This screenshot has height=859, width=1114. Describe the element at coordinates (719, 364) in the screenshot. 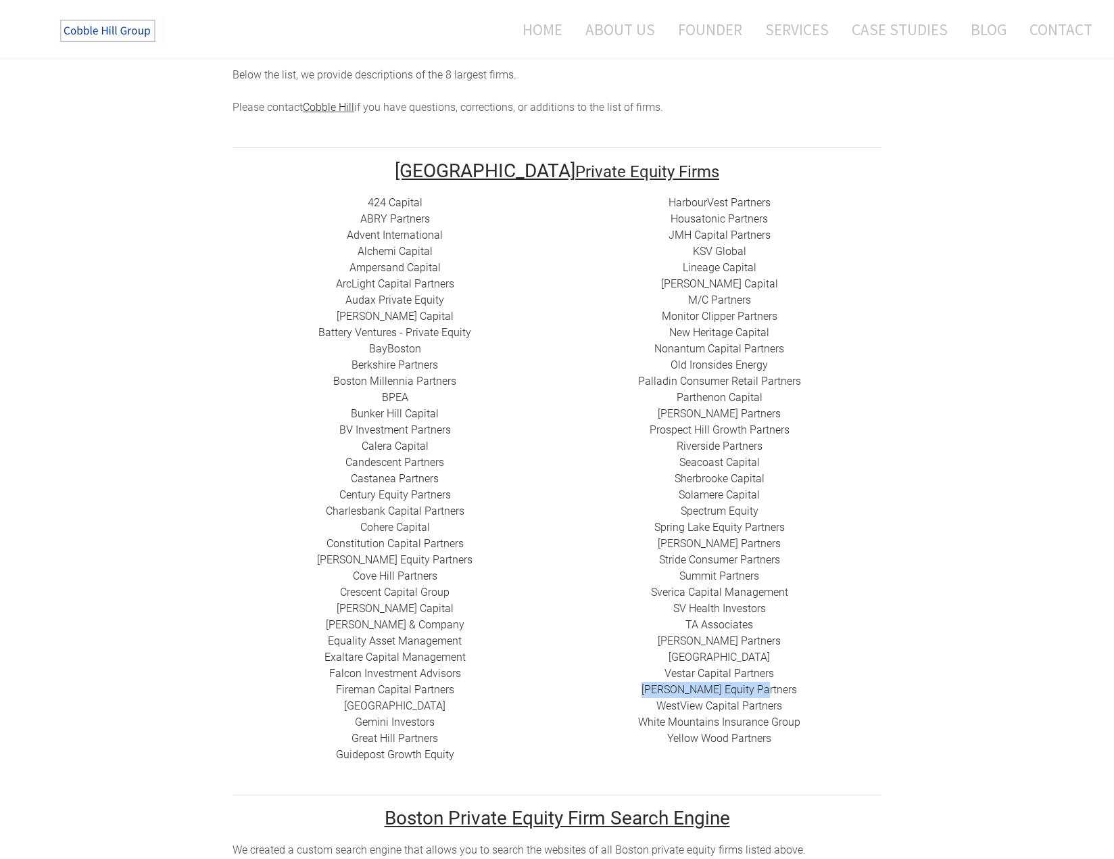

I see `a: ​Old Ironsides Energy` at that location.